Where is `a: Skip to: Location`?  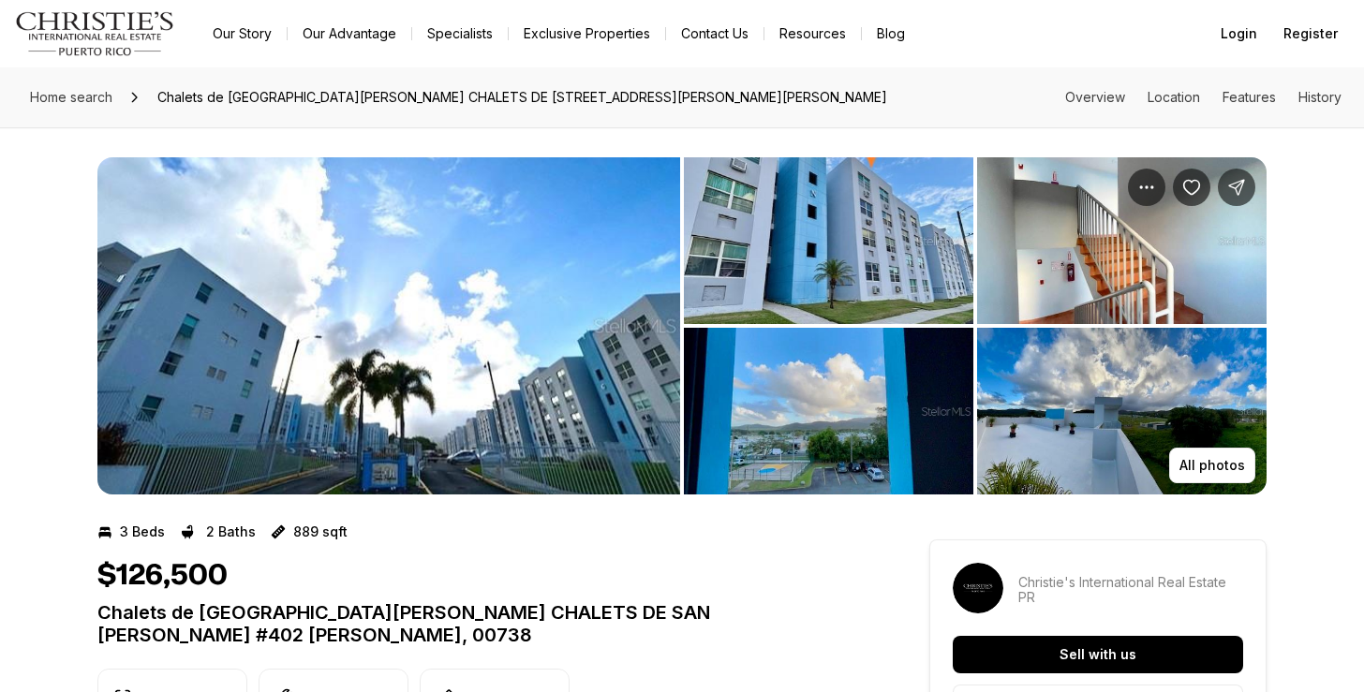 a: Skip to: Location is located at coordinates (1174, 97).